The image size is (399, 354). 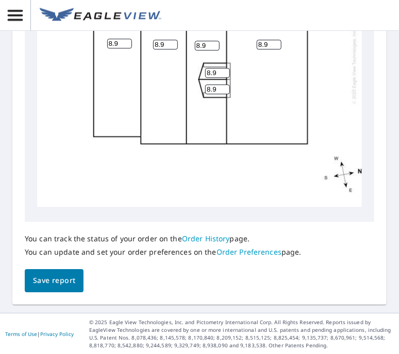 I want to click on img: EV Logo, so click(x=100, y=15).